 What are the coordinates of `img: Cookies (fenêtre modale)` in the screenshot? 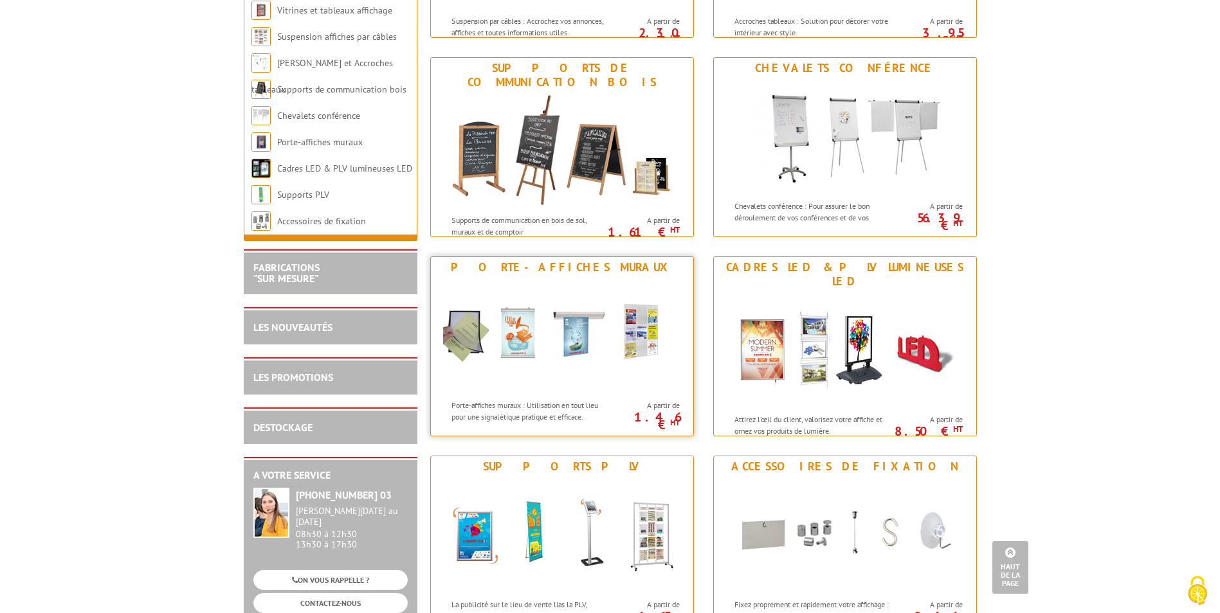 It's located at (1197, 591).